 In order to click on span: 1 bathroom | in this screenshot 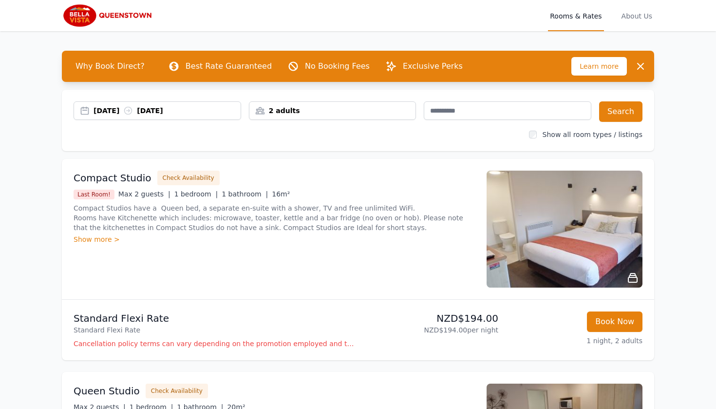, I will do `click(245, 194)`.